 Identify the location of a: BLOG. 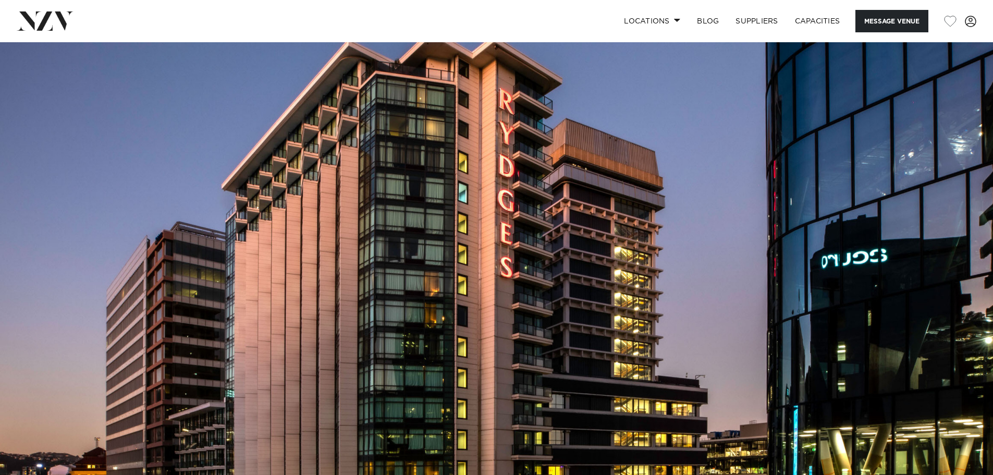
(708, 21).